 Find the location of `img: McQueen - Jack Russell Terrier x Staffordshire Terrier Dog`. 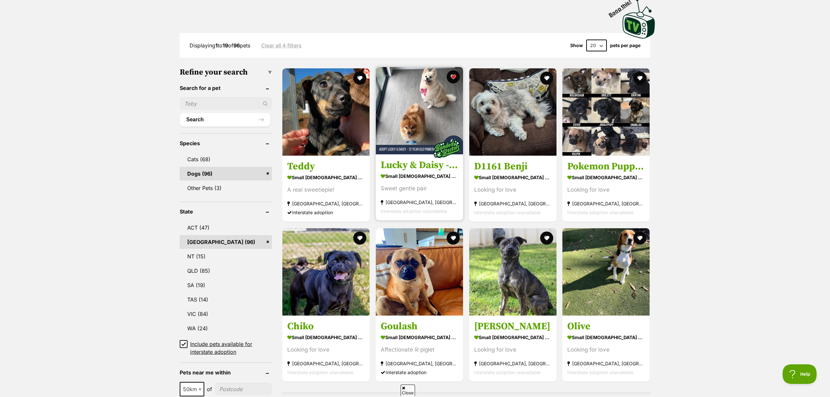

img: McQueen - Jack Russell Terrier x Staffordshire Terrier Dog is located at coordinates (513, 271).